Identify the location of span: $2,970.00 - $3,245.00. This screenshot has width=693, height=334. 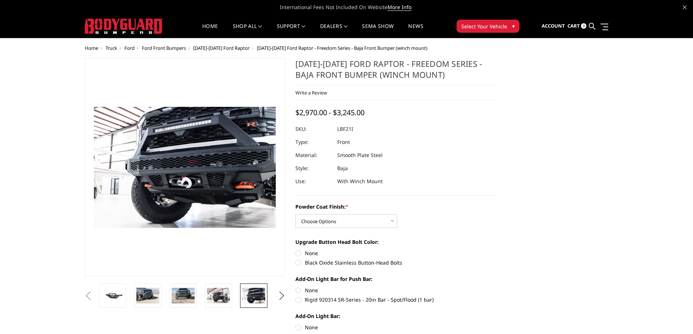
(330, 112).